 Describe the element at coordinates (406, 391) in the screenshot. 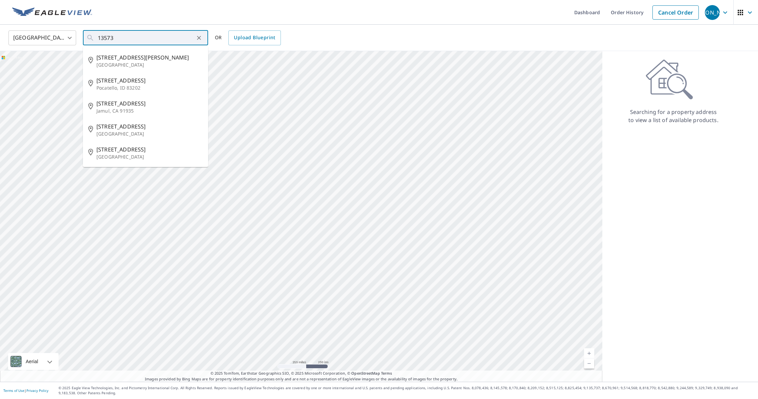

I see `p: © 2025 Eagle View Technologies, Inc. and Pictometry International Corp. All Rights Reserved. Repo...` at that location.